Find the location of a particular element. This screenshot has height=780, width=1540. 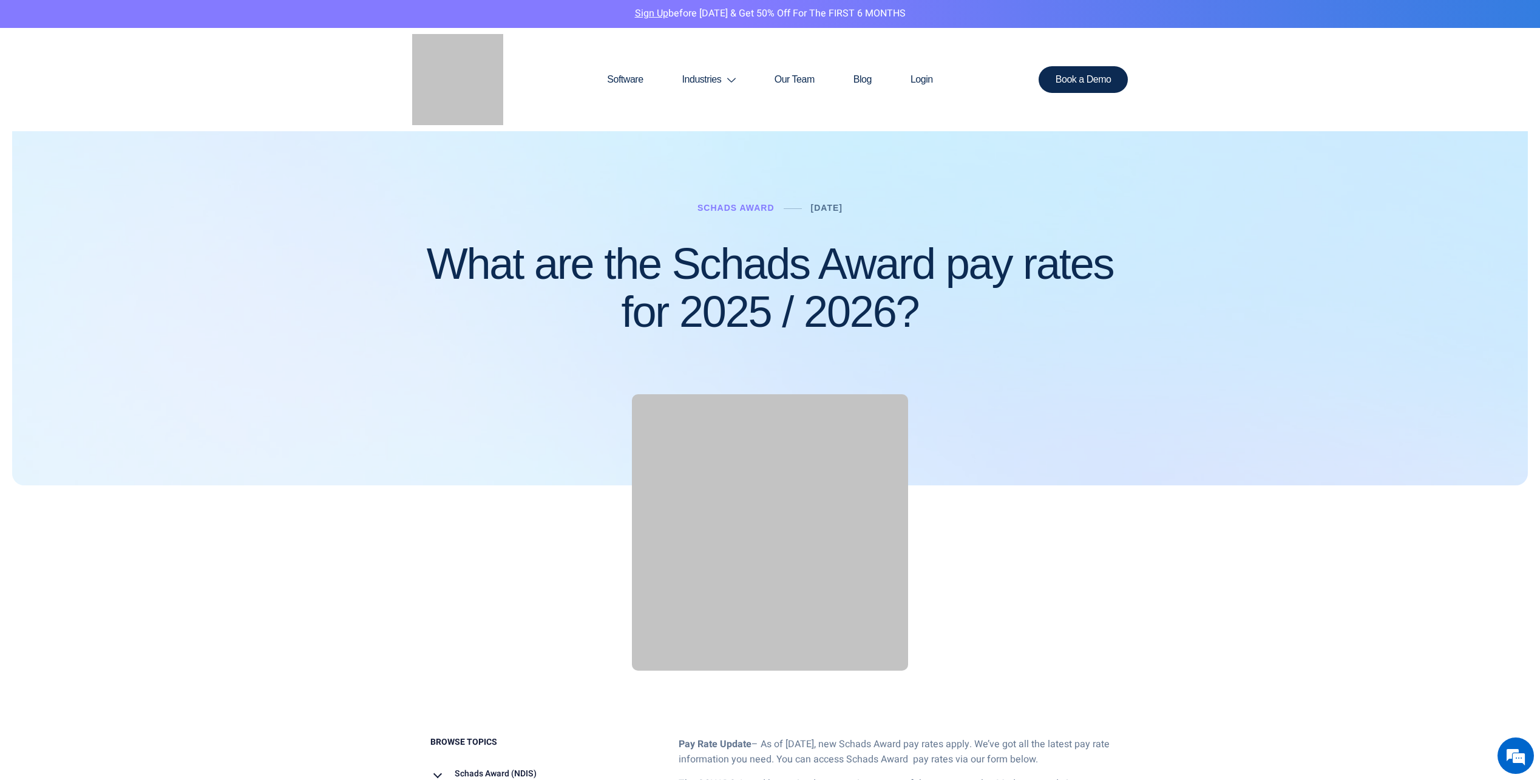

strong: Pay Rate Update is located at coordinates (715, 744).